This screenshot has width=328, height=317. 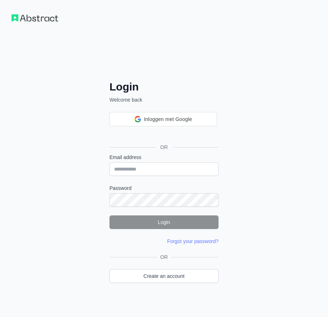 What do you see at coordinates (164, 100) in the screenshot?
I see `p: Welcome back` at bounding box center [164, 100].